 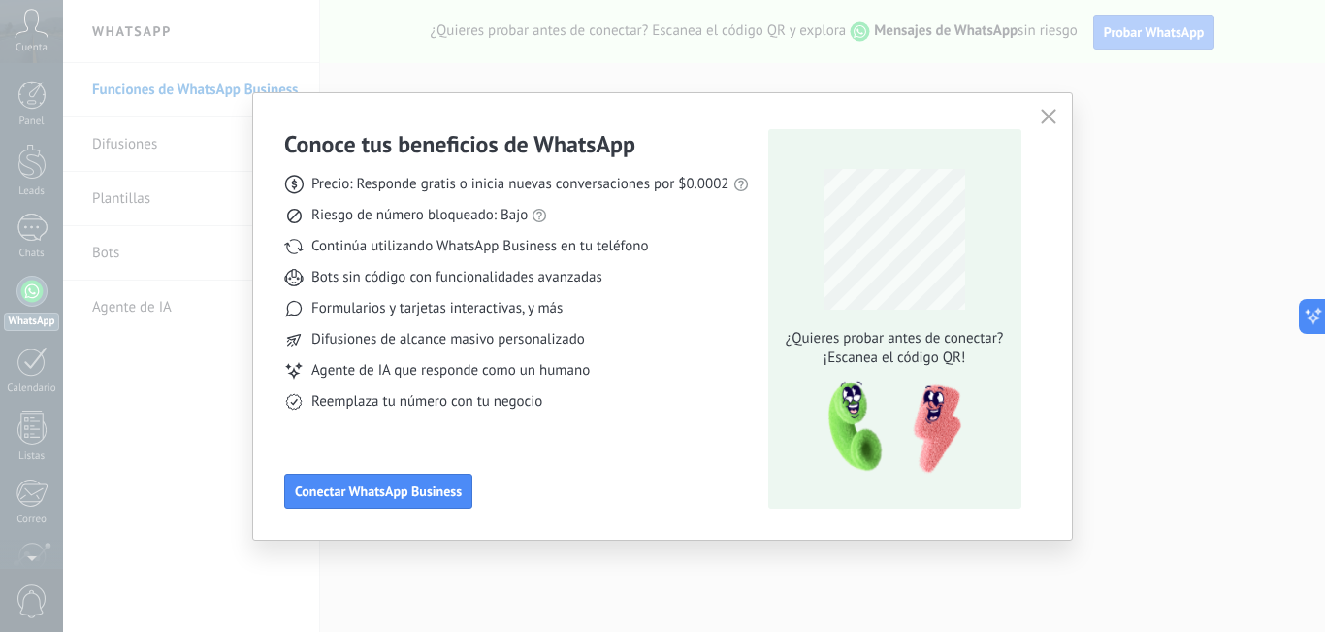 What do you see at coordinates (457, 278) in the screenshot?
I see `span: Bots sin código con funcionalidades avanzadas` at bounding box center [457, 278].